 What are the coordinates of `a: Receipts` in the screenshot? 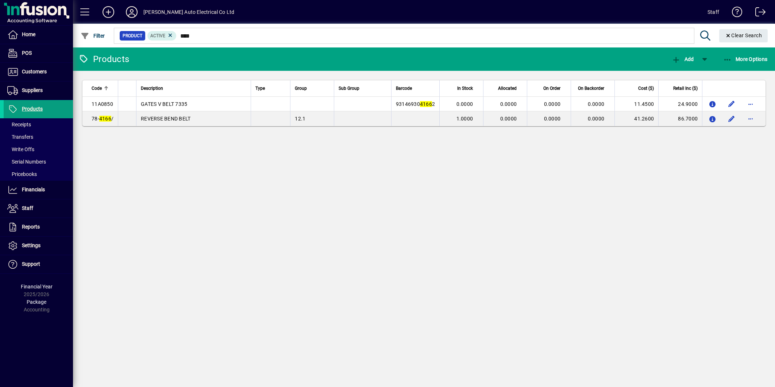 It's located at (38, 124).